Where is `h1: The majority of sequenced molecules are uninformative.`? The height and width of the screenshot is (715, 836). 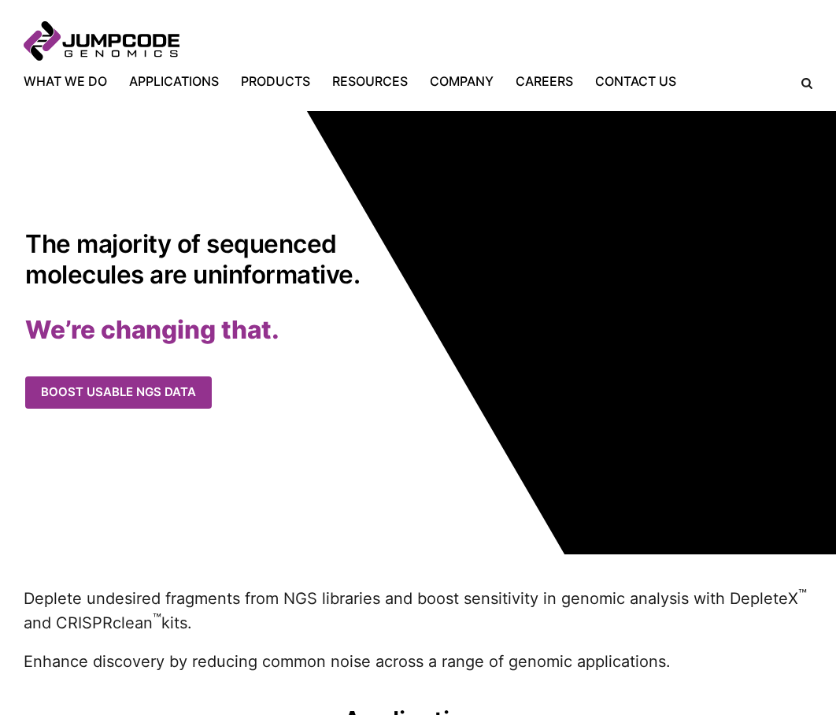 h1: The majority of sequenced molecules are uninformative. is located at coordinates (192, 259).